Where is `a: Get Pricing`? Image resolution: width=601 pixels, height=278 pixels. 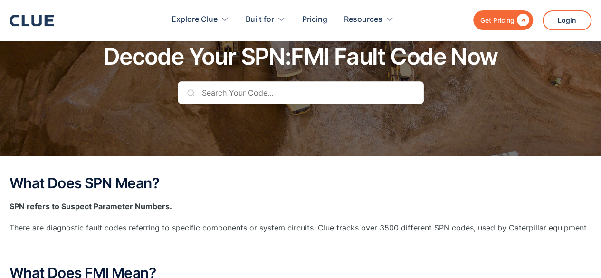 a: Get Pricing is located at coordinates (503, 20).